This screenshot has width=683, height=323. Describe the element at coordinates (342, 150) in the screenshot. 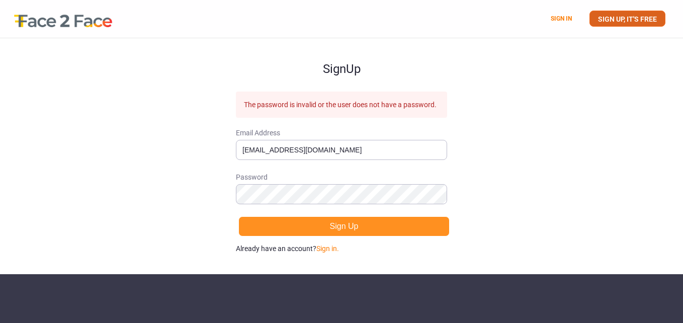

I see `input: Email Address` at that location.